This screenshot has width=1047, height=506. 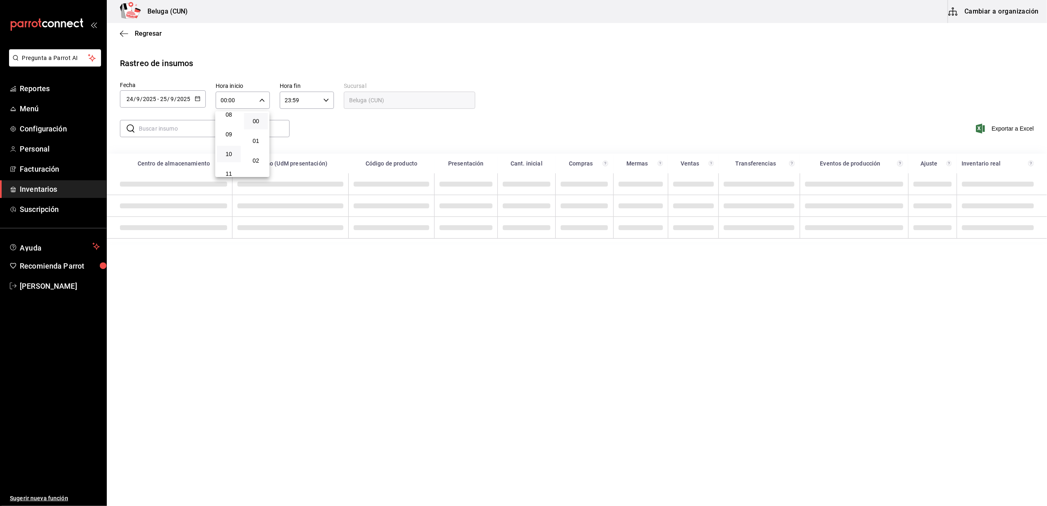 What do you see at coordinates (256, 161) in the screenshot?
I see `button: 02` at bounding box center [256, 161].